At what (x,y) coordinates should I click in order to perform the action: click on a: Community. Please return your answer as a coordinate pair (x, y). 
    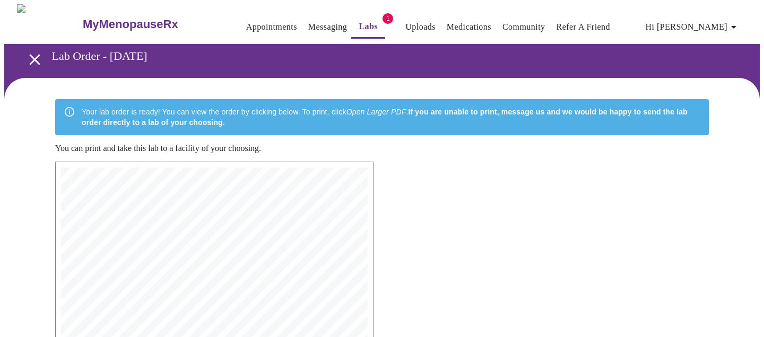
    Looking at the image, I should click on (523, 27).